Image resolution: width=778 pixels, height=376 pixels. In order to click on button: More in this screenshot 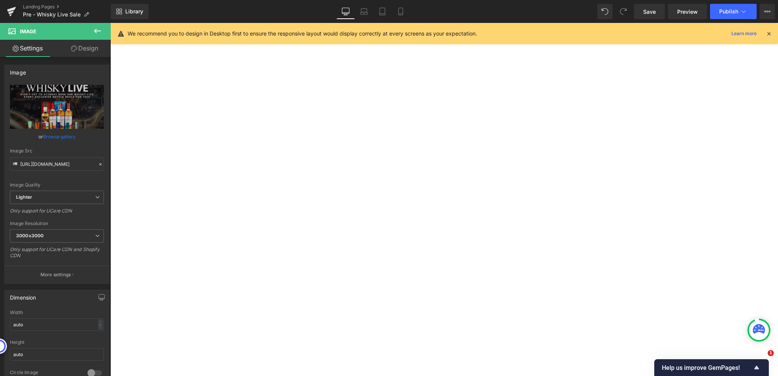, I will do `click(768, 11)`.